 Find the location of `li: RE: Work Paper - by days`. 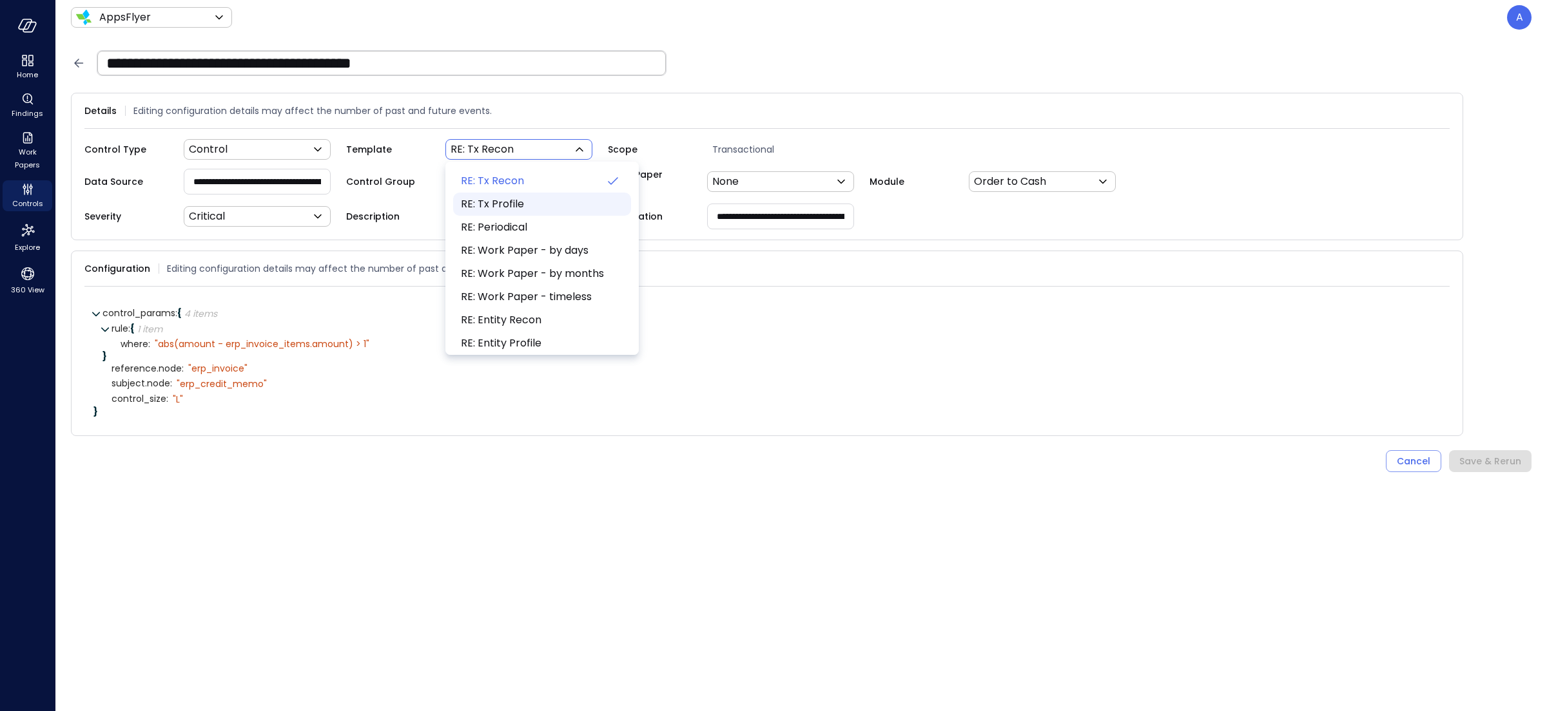

li: RE: Work Paper - by days is located at coordinates (542, 251).